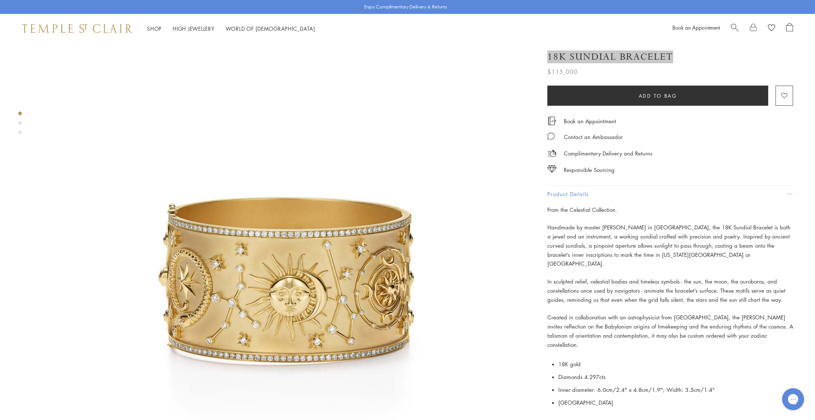 This screenshot has height=420, width=815. I want to click on a: ShopShop, so click(154, 29).